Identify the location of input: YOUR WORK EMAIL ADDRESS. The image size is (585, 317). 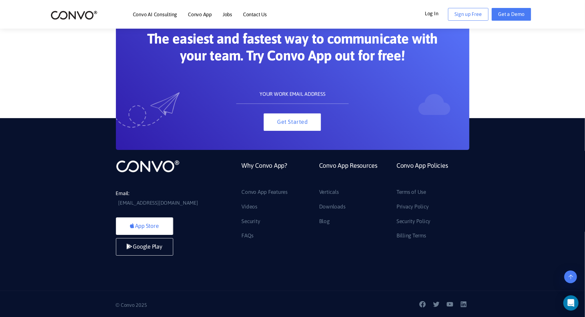
(292, 94).